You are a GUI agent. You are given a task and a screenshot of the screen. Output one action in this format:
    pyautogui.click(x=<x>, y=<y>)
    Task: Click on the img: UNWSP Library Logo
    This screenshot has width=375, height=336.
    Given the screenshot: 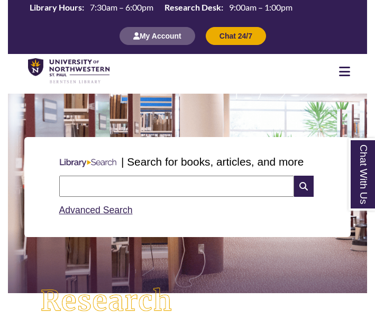 What is the action you would take?
    pyautogui.click(x=69, y=71)
    